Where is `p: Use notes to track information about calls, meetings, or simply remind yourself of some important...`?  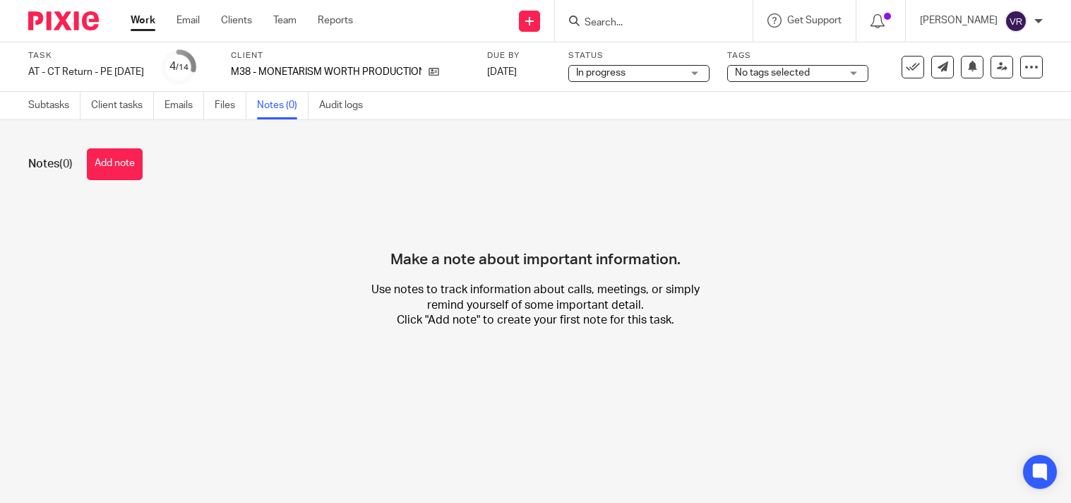
p: Use notes to track information about calls, meetings, or simply remind yourself of some important... is located at coordinates (535, 305).